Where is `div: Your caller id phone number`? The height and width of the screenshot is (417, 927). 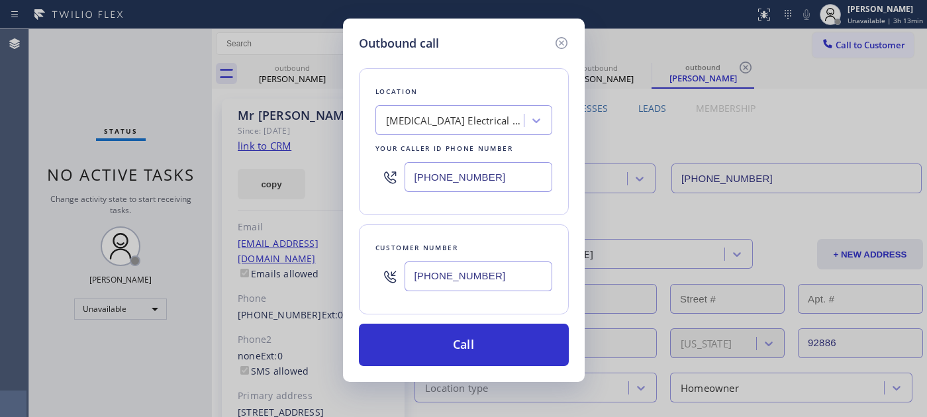
div: Your caller id phone number is located at coordinates (464, 148).